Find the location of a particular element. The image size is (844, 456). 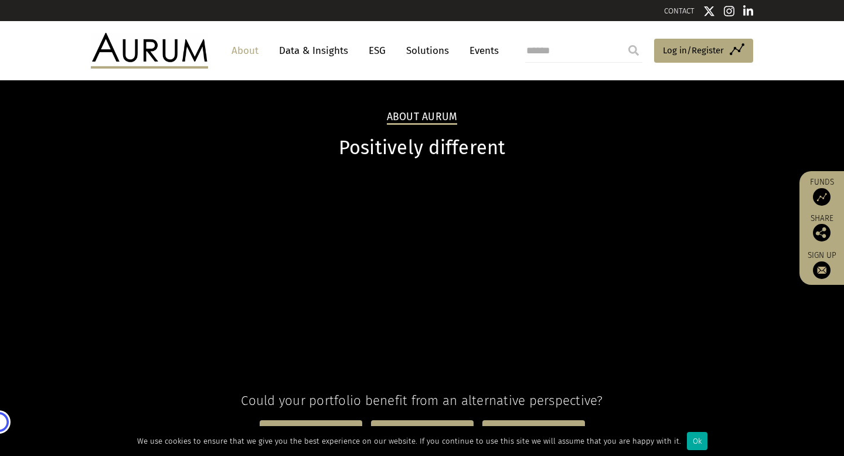

a: Events is located at coordinates (481, 50).